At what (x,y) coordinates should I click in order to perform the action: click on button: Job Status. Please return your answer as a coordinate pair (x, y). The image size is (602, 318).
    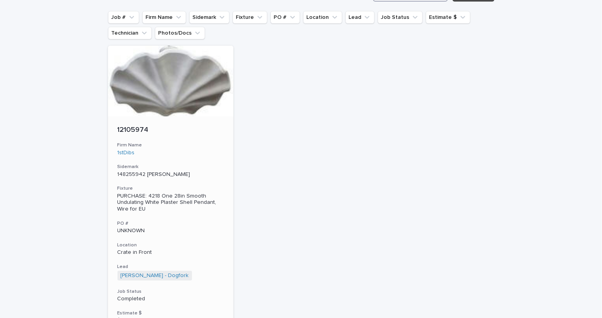
    Looking at the image, I should click on (400, 17).